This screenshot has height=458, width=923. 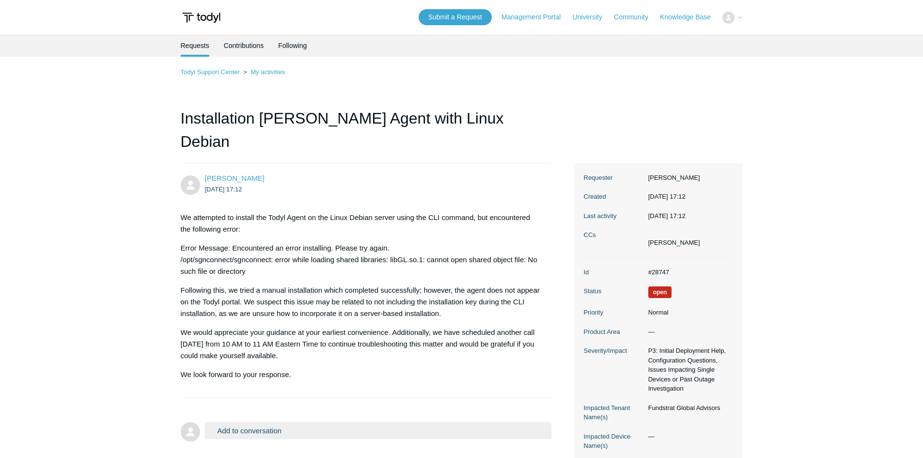 What do you see at coordinates (613, 332) in the screenshot?
I see `dt: Product Area` at bounding box center [613, 332].